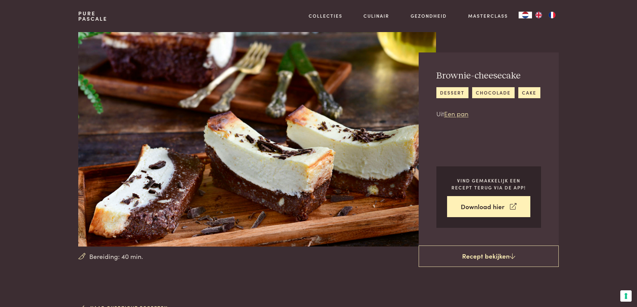 The width and height of the screenshot is (637, 307). I want to click on a: FR, so click(552, 15).